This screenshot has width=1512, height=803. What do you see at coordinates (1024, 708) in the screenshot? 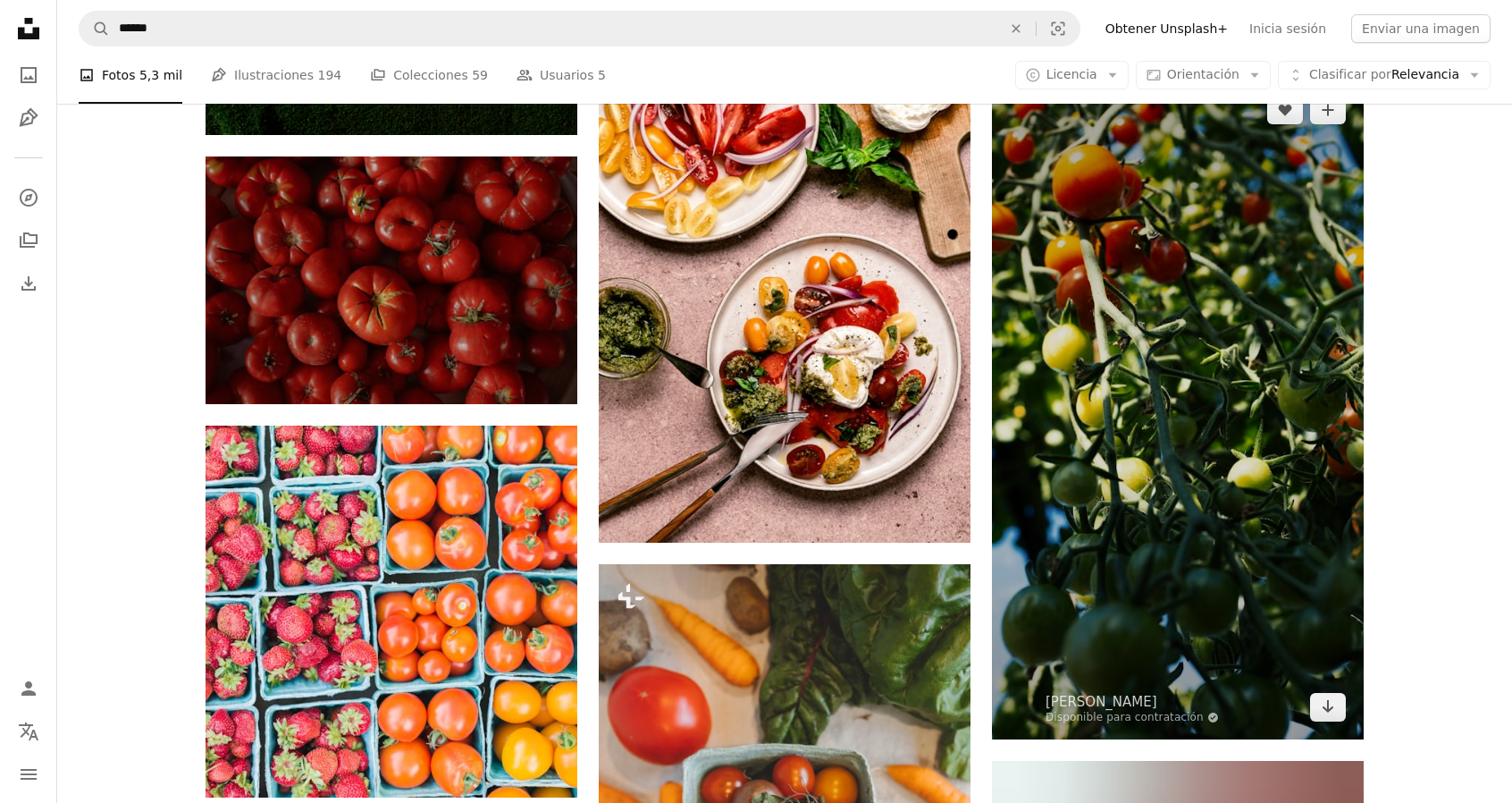
I see `img: Ve al perfil de Andrew Kitchen` at bounding box center [1024, 708].